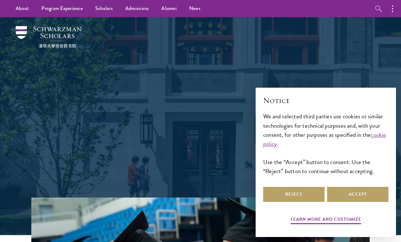 The image size is (401, 242). I want to click on a: cookie policy, so click(324, 139).